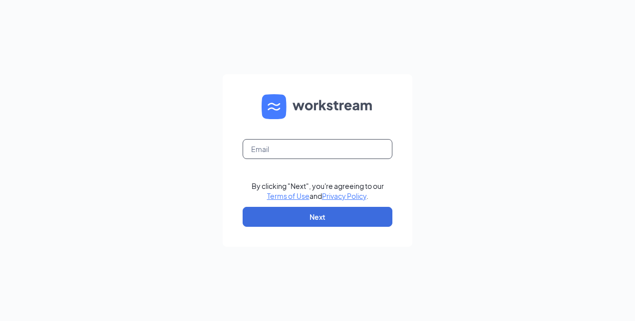 Image resolution: width=635 pixels, height=321 pixels. Describe the element at coordinates (317, 217) in the screenshot. I see `button: Next` at that location.